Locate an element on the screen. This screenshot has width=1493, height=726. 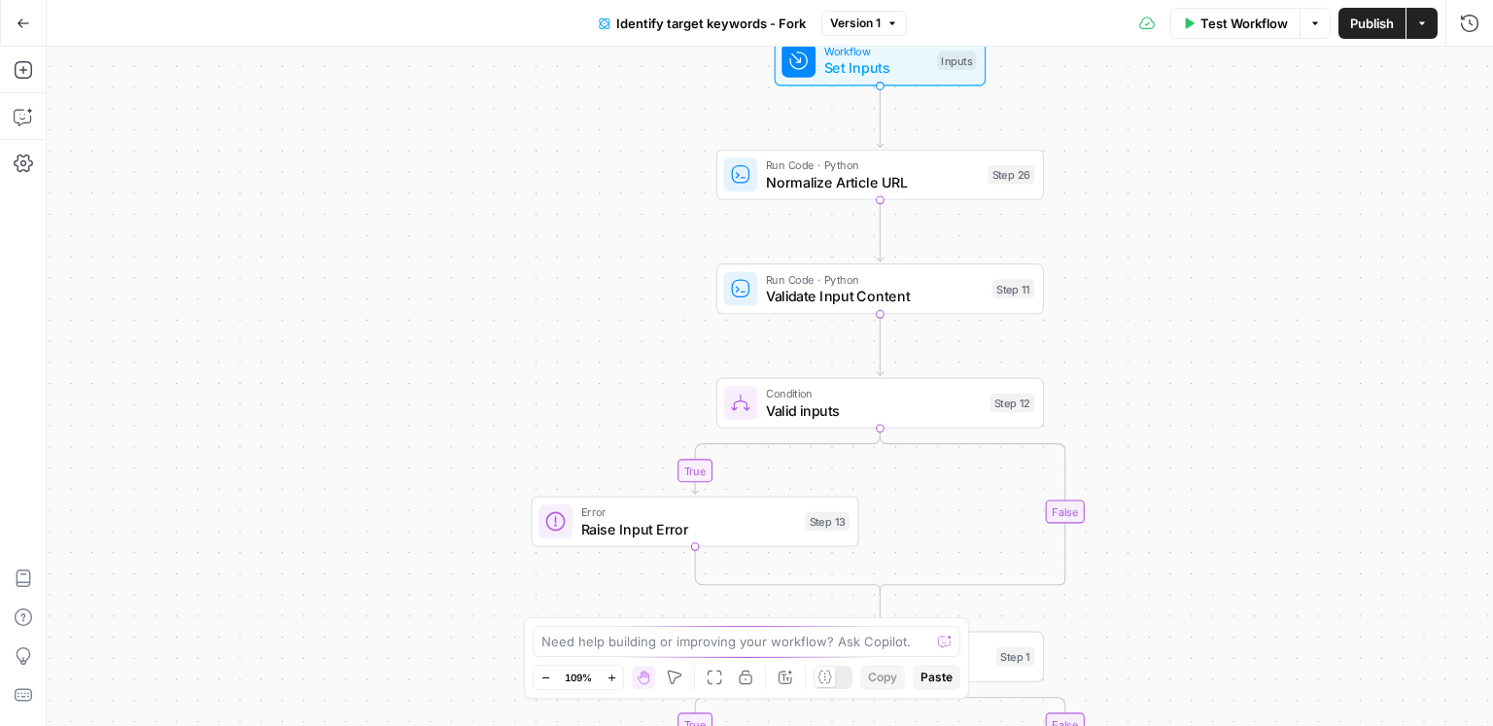
button: Paste is located at coordinates (936, 678).